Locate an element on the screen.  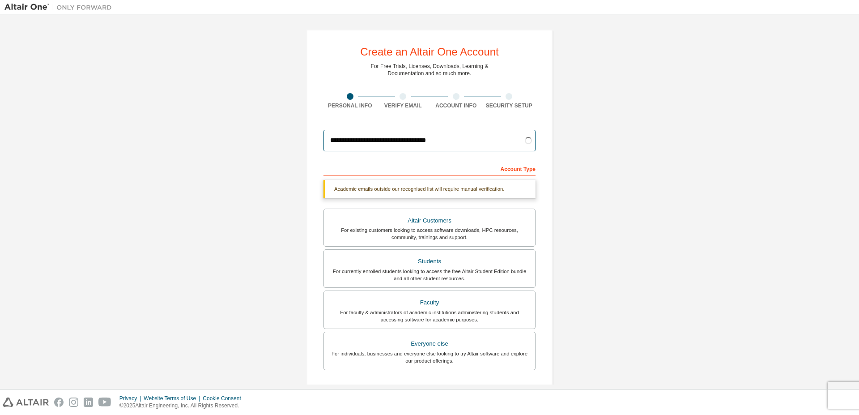
div: Personal Info is located at coordinates (350, 106).